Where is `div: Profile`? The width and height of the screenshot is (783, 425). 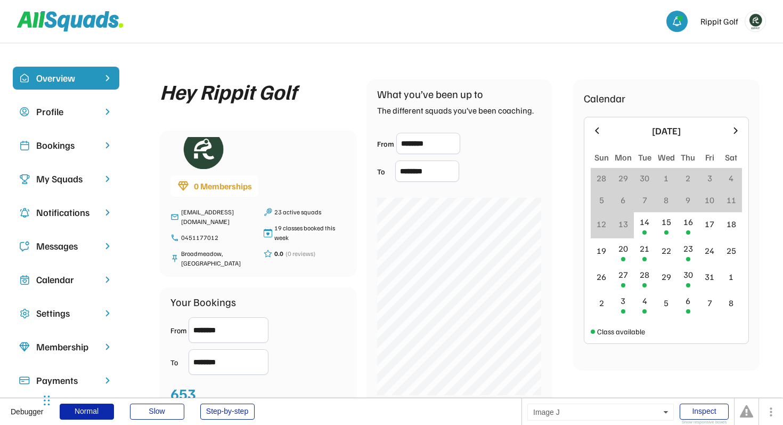
div: Profile is located at coordinates (66, 111).